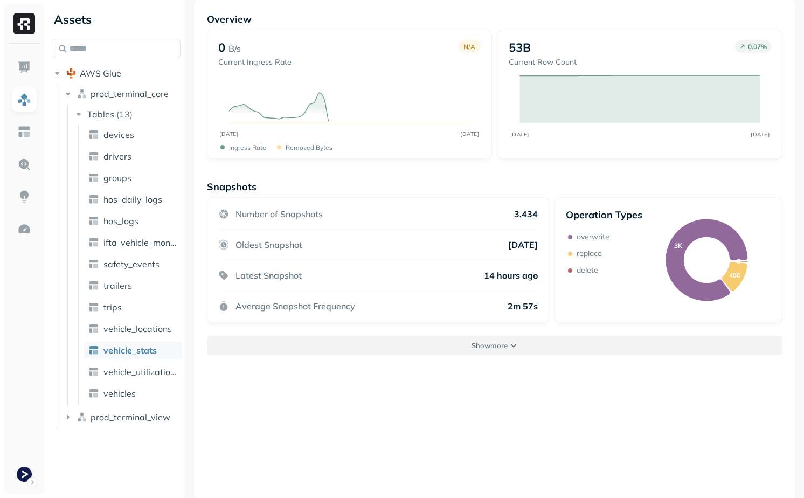  I want to click on p: Latest Snapshot, so click(268, 275).